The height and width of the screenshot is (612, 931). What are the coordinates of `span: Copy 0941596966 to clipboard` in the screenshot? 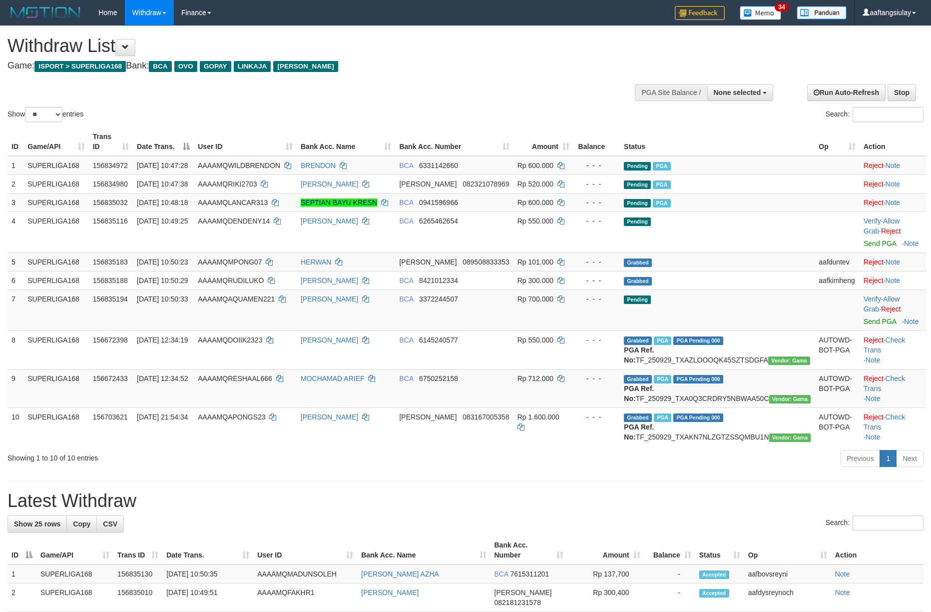 It's located at (439, 202).